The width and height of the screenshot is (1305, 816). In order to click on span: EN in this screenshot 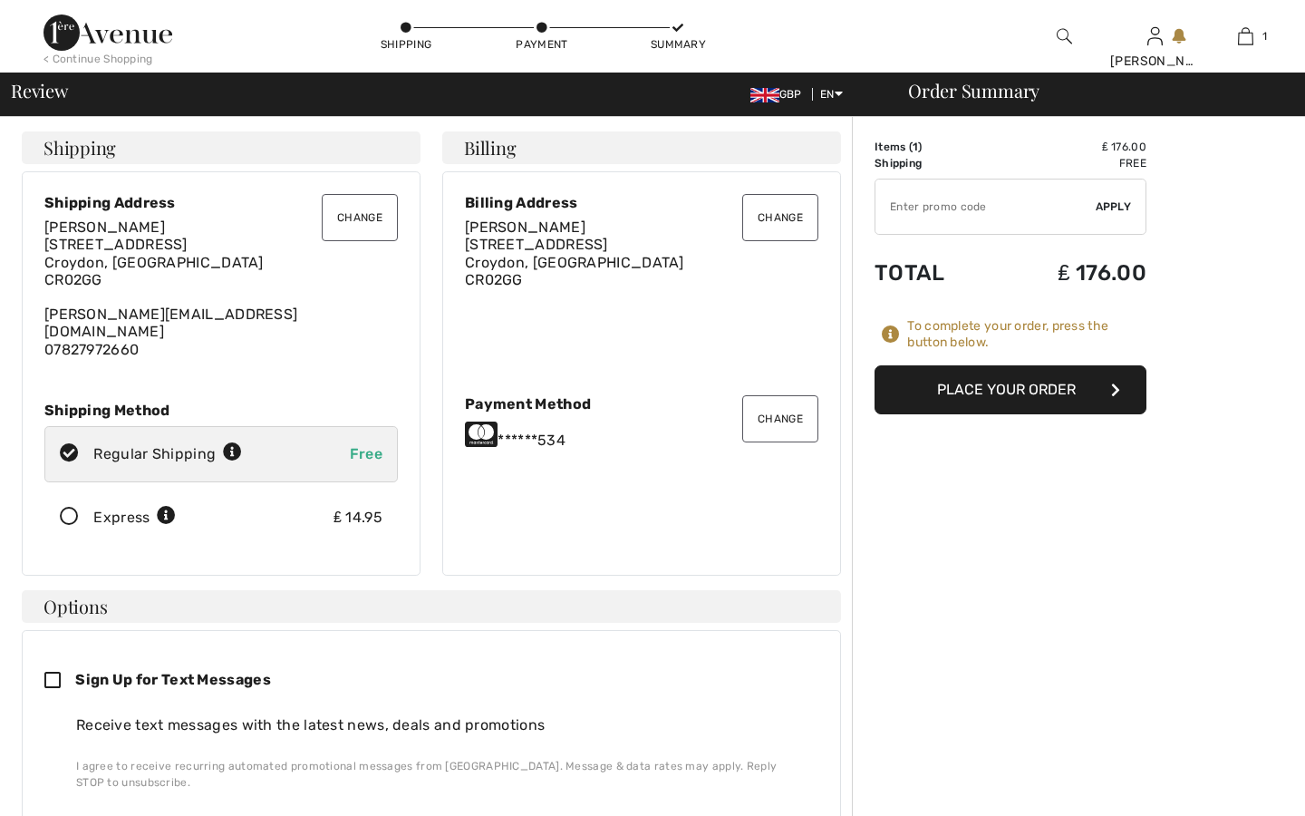, I will do `click(831, 94)`.